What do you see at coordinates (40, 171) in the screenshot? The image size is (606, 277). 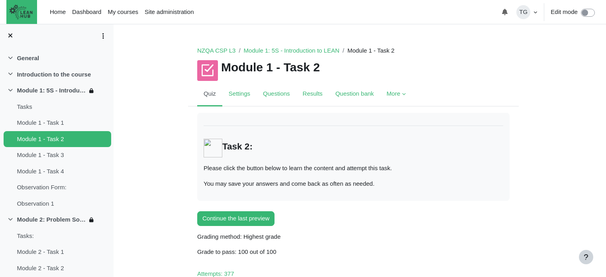 I see `a: Module 1 - Task 4` at bounding box center [40, 171].